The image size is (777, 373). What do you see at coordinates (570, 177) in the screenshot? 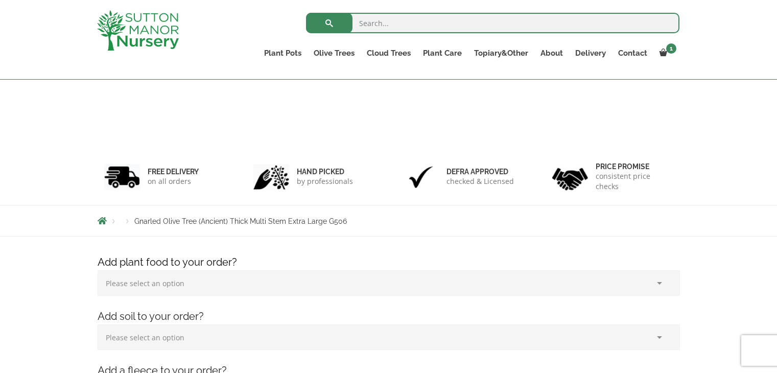
I see `img: 4.jpg` at bounding box center [570, 177].